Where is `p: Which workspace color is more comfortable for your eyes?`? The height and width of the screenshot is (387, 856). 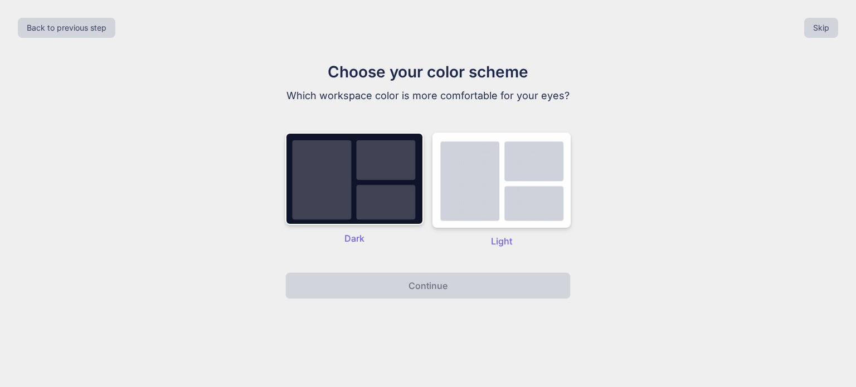 p: Which workspace color is more comfortable for your eyes? is located at coordinates (428, 96).